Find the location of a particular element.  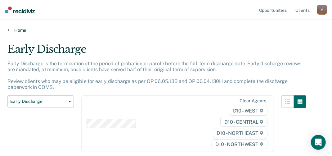

a: Home is located at coordinates (166, 30).